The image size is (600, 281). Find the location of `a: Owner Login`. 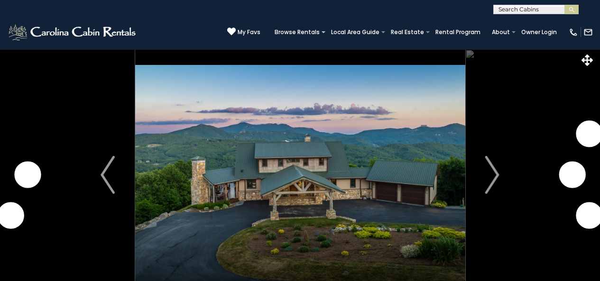

a: Owner Login is located at coordinates (538, 32).